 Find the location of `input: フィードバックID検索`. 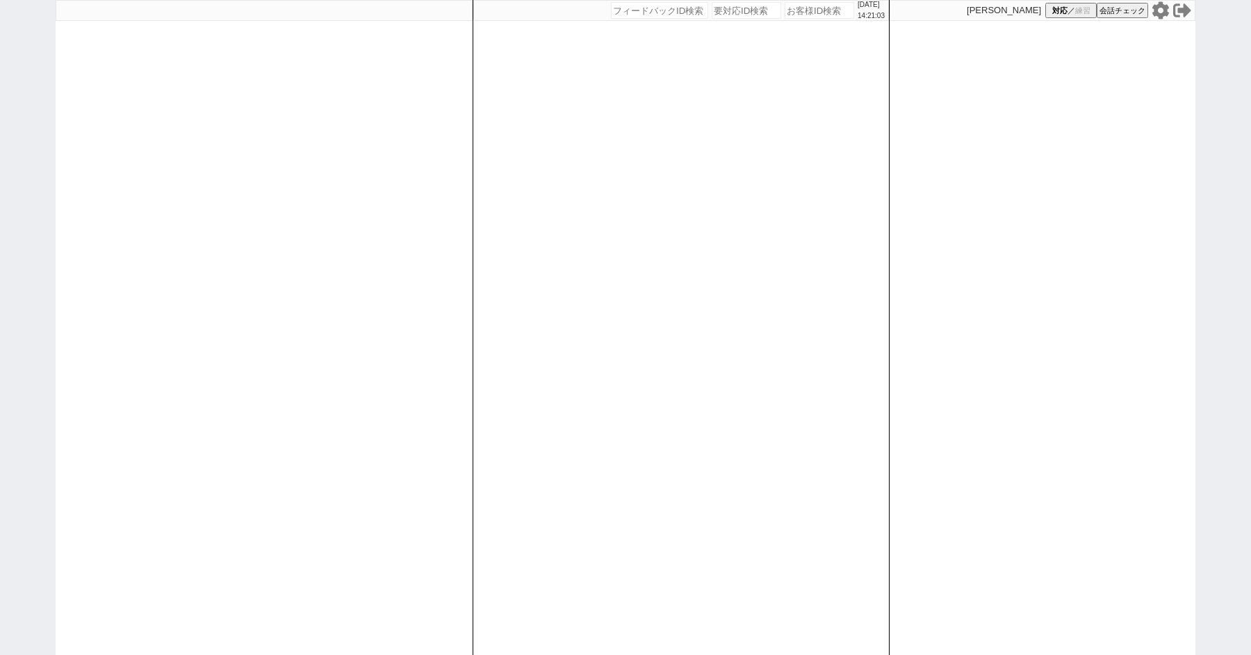

input: フィードバックID検索 is located at coordinates (660, 10).